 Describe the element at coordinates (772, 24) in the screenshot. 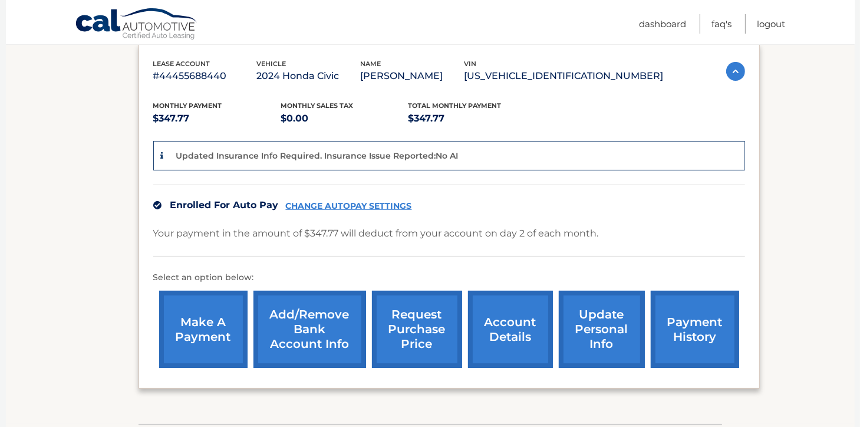

I see `a: Logout` at that location.